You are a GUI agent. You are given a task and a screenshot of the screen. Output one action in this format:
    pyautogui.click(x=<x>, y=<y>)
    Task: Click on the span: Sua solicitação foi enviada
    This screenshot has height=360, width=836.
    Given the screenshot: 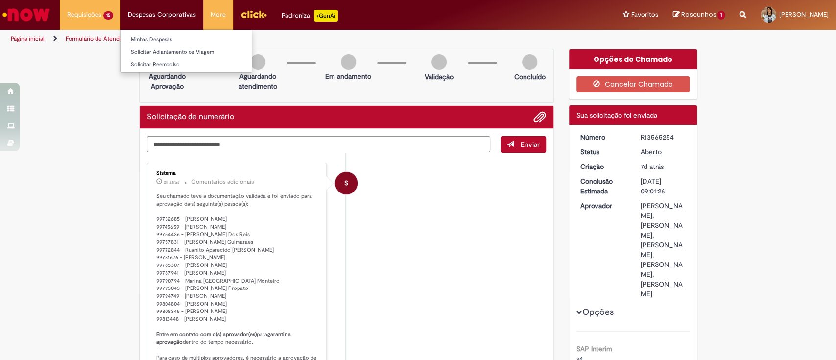 What is the action you would take?
    pyautogui.click(x=617, y=115)
    